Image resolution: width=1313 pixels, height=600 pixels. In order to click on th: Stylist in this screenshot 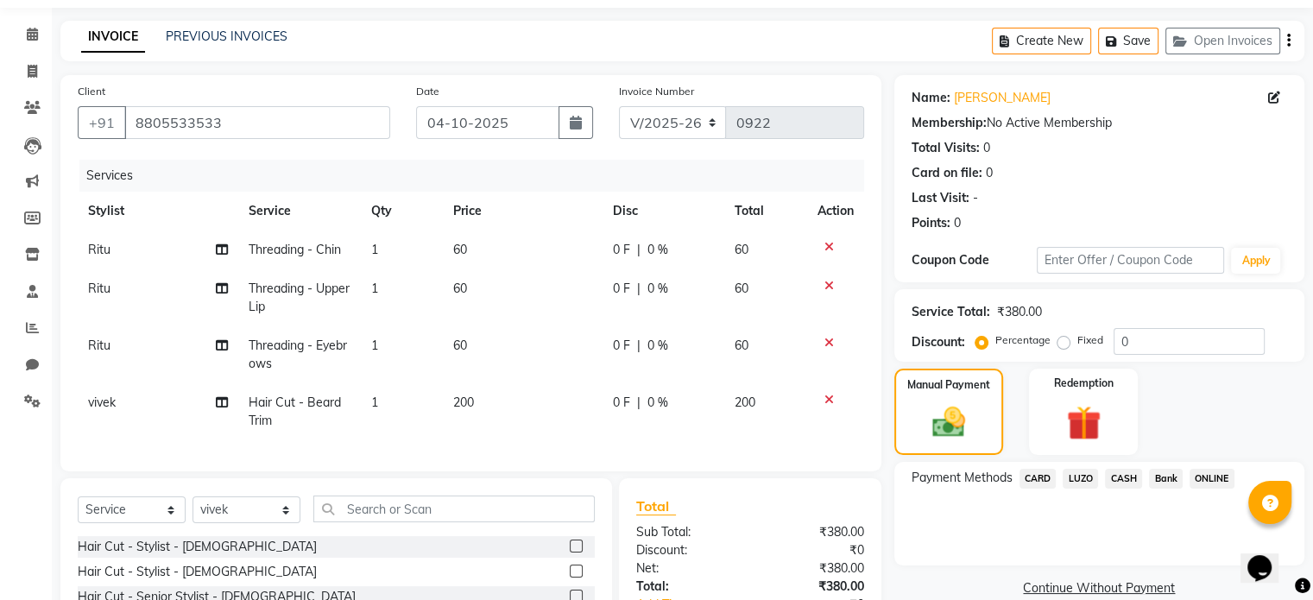, I will do `click(158, 211)`.